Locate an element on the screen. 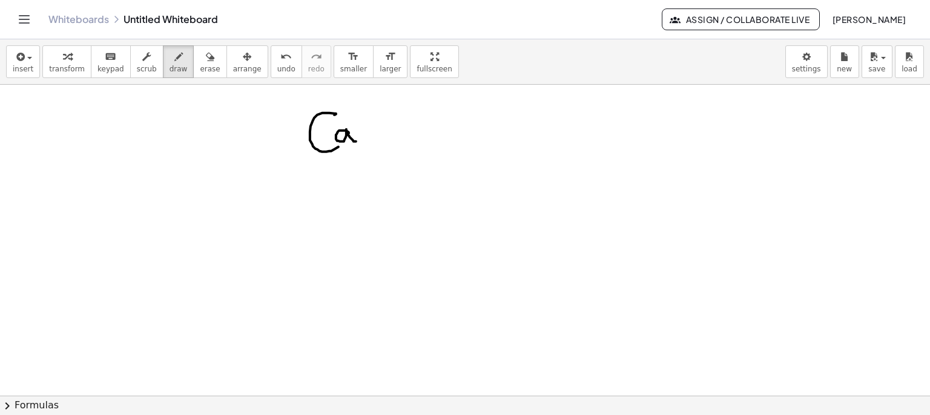 The width and height of the screenshot is (930, 415). span: undo is located at coordinates (286, 69).